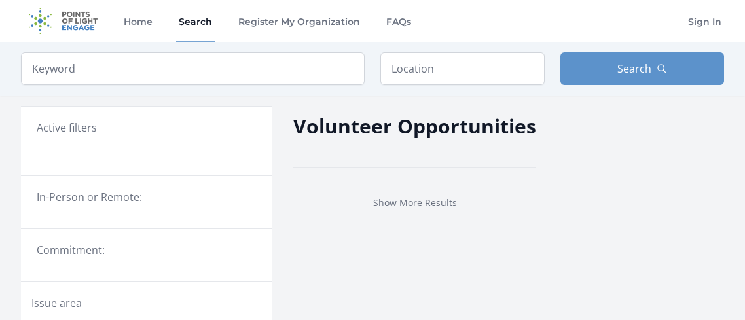  I want to click on legend: In-Person or Remote:, so click(147, 197).